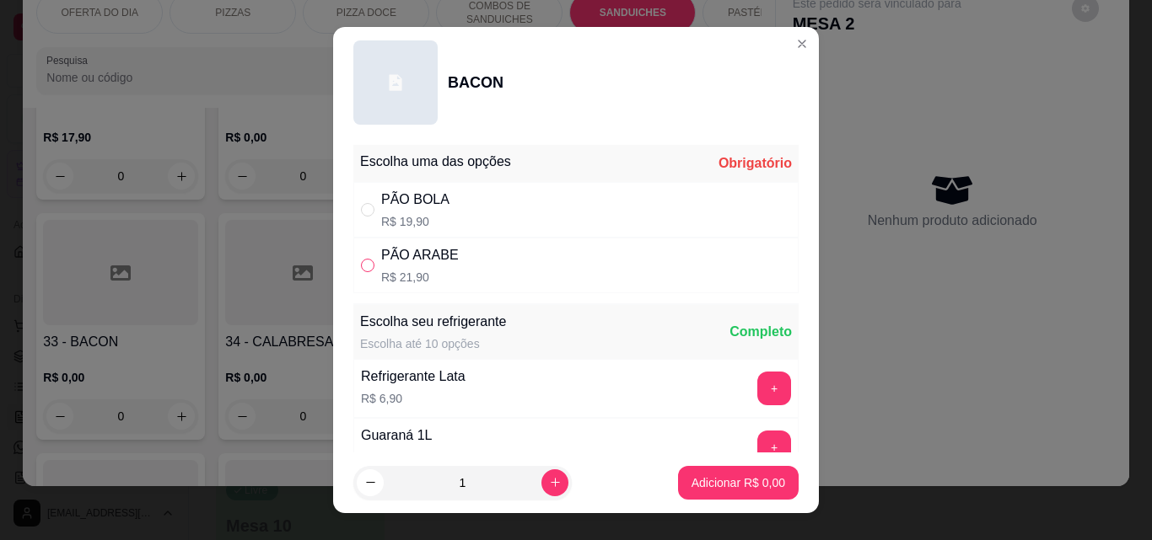 This screenshot has height=540, width=1152. I want to click on button: Adicionar R$ 0,00, so click(738, 483).